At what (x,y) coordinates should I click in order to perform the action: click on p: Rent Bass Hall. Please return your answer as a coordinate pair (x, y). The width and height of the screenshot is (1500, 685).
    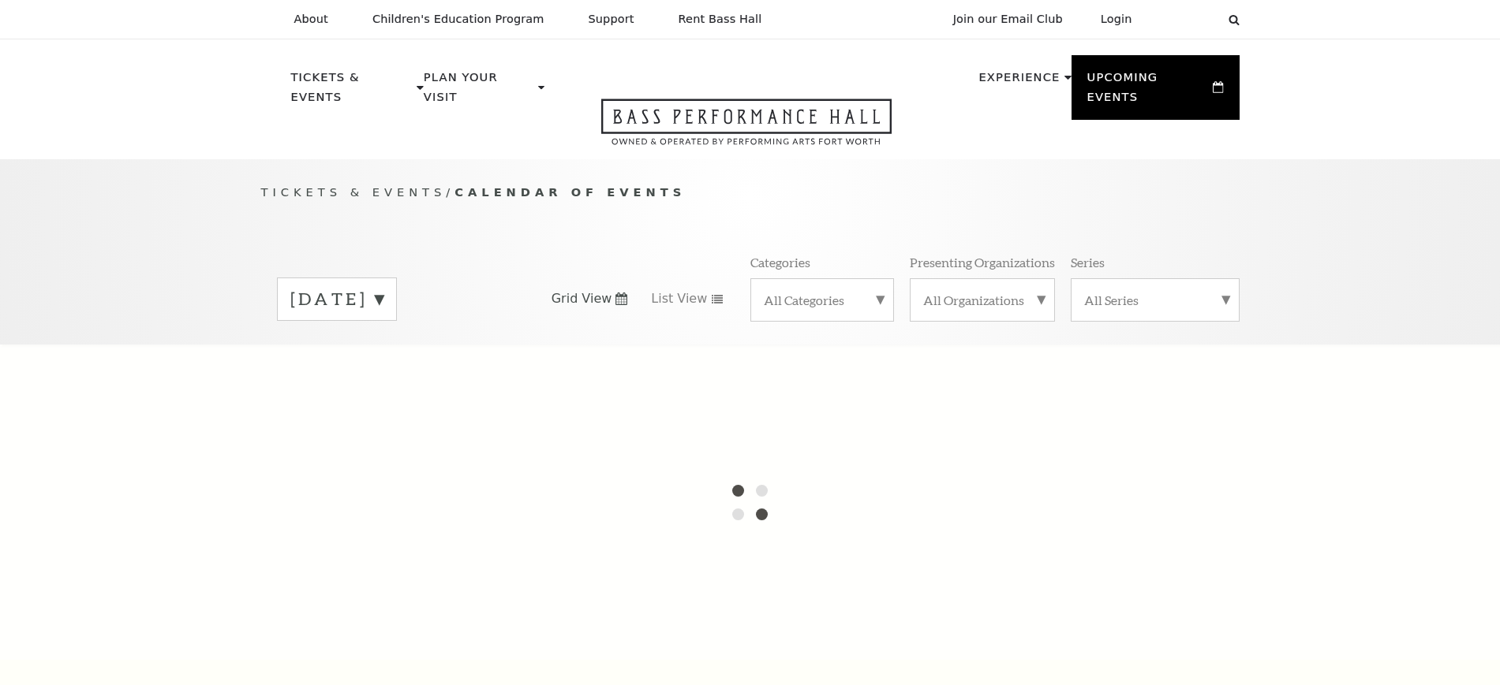
    Looking at the image, I should click on (720, 19).